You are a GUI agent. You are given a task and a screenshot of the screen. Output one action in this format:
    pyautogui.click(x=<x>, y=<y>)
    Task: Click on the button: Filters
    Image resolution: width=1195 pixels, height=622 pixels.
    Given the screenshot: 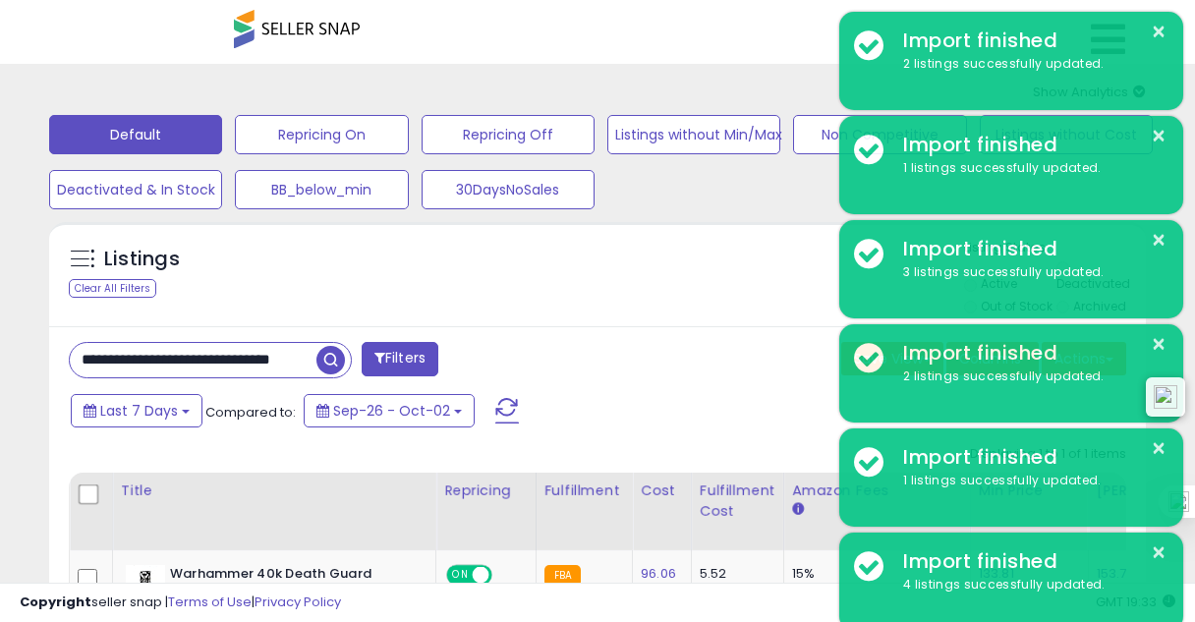 What is the action you would take?
    pyautogui.click(x=400, y=359)
    